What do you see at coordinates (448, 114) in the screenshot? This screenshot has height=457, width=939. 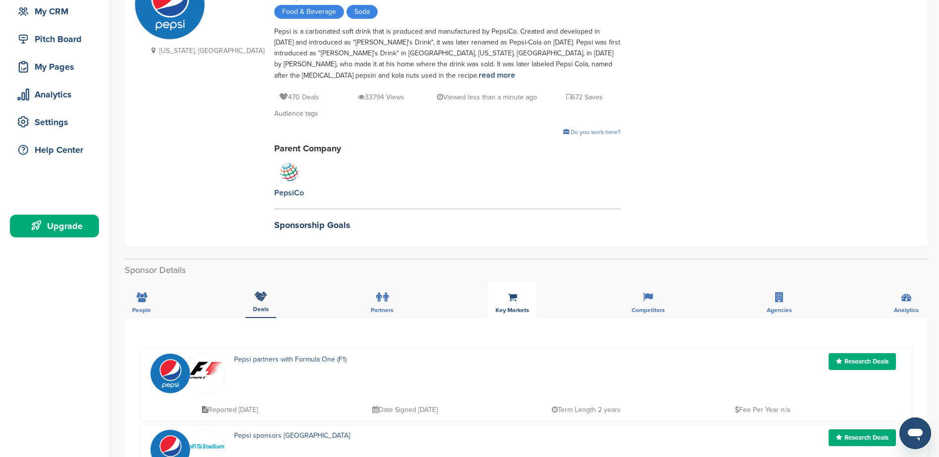 I see `div: Audience tags` at bounding box center [448, 114].